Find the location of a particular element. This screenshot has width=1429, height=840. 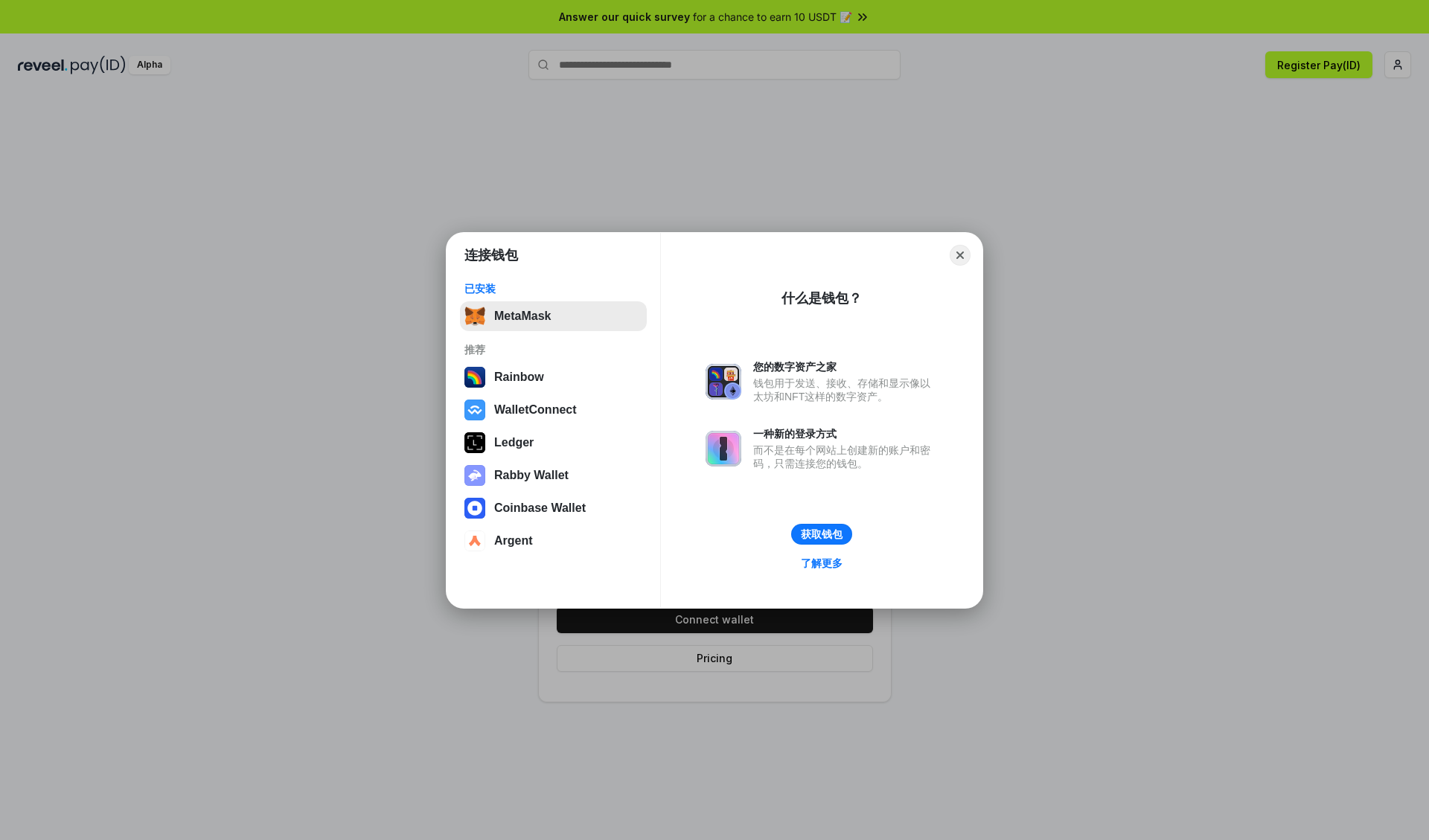

div: 钱包用于发送、接收、存储和显示像以太坊和NFT这样的数字资产。 is located at coordinates (845, 390).